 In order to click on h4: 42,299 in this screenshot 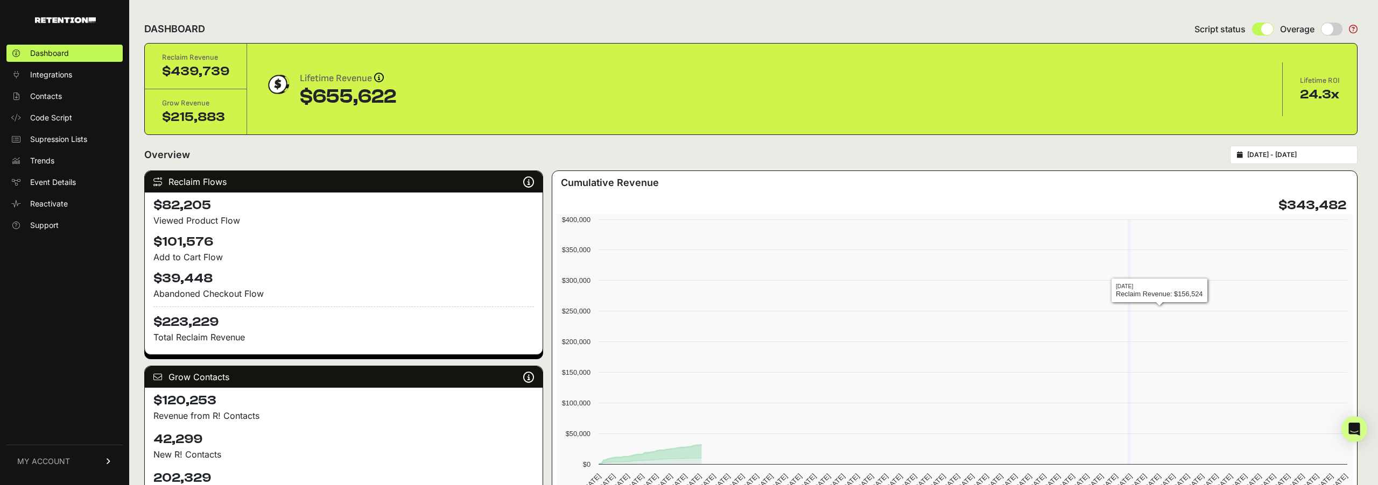, I will do `click(343, 440)`.